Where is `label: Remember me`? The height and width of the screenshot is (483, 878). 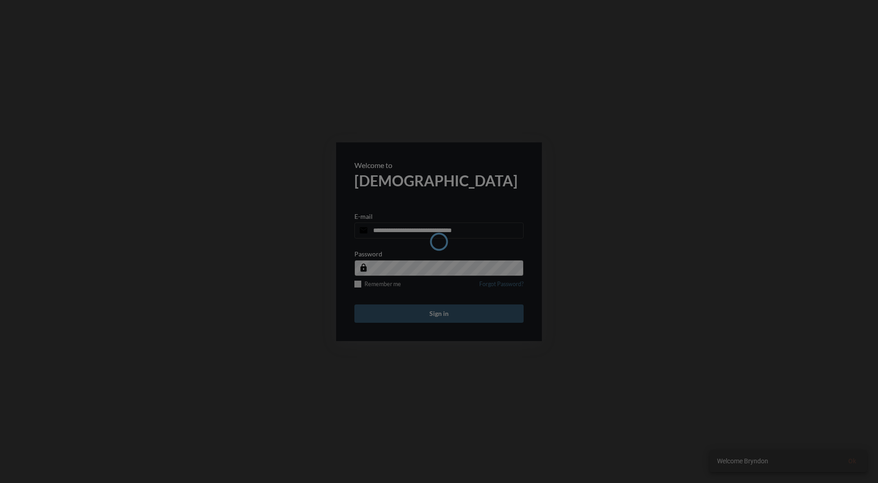
label: Remember me is located at coordinates (378, 284).